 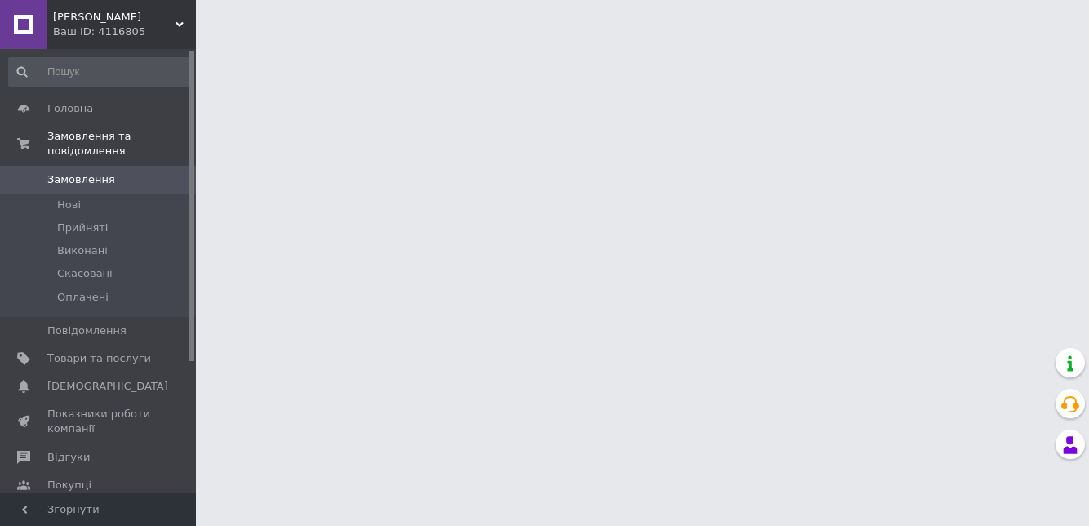 I want to click on input: Пошук, so click(x=100, y=72).